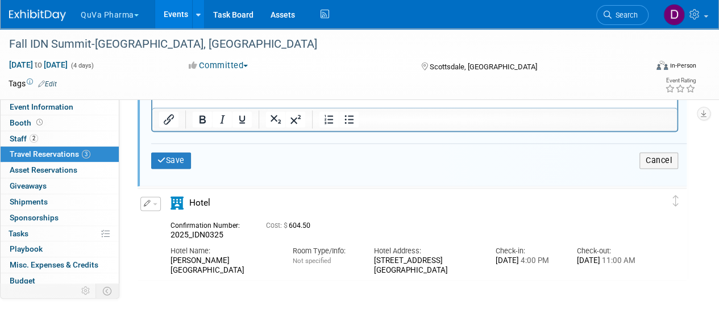  I want to click on div: Event Rating, so click(680, 81).